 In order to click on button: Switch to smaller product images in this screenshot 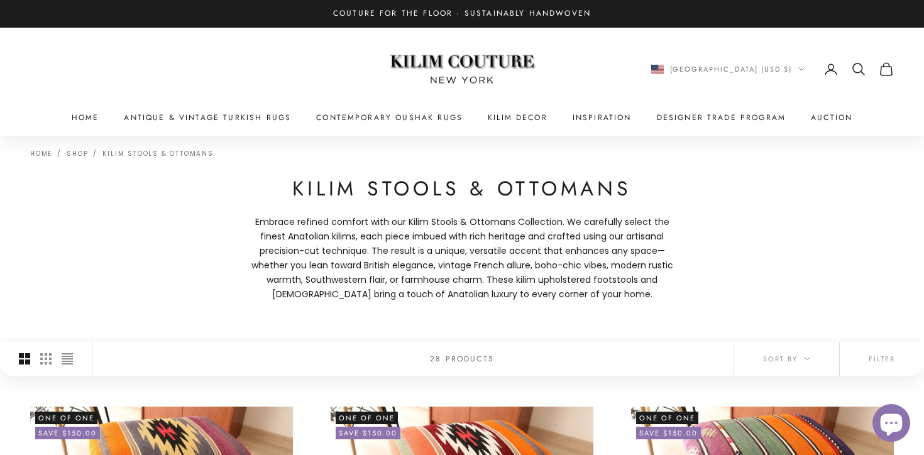, I will do `click(46, 359)`.